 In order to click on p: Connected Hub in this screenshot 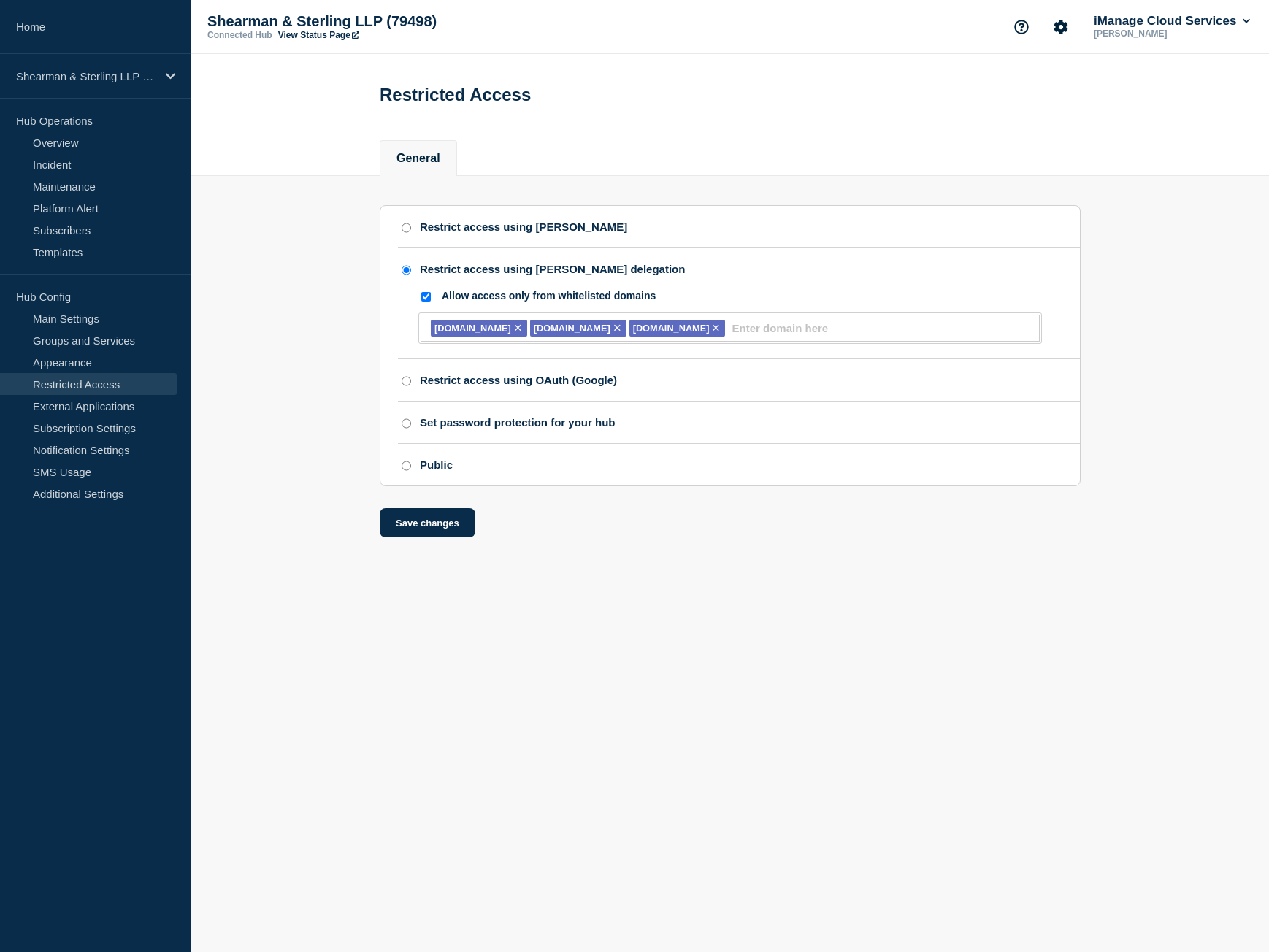, I will do `click(239, 35)`.